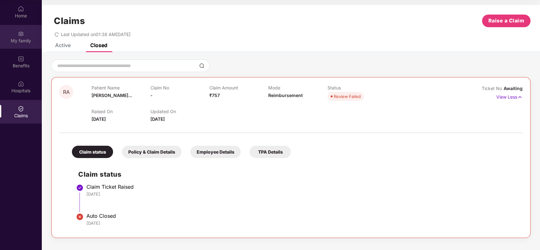 Image resolution: width=540 pixels, height=250 pixels. What do you see at coordinates (21, 84) in the screenshot?
I see `img: svg+xml;base64,PHN2ZyBpZD0iSG9zcGl0YWxzIiB4bWxucz0iaHR0cDovL3d3dy53My5vcmcvMjAwMC9zdmciIHdpZHRoPS...` at bounding box center [21, 84].